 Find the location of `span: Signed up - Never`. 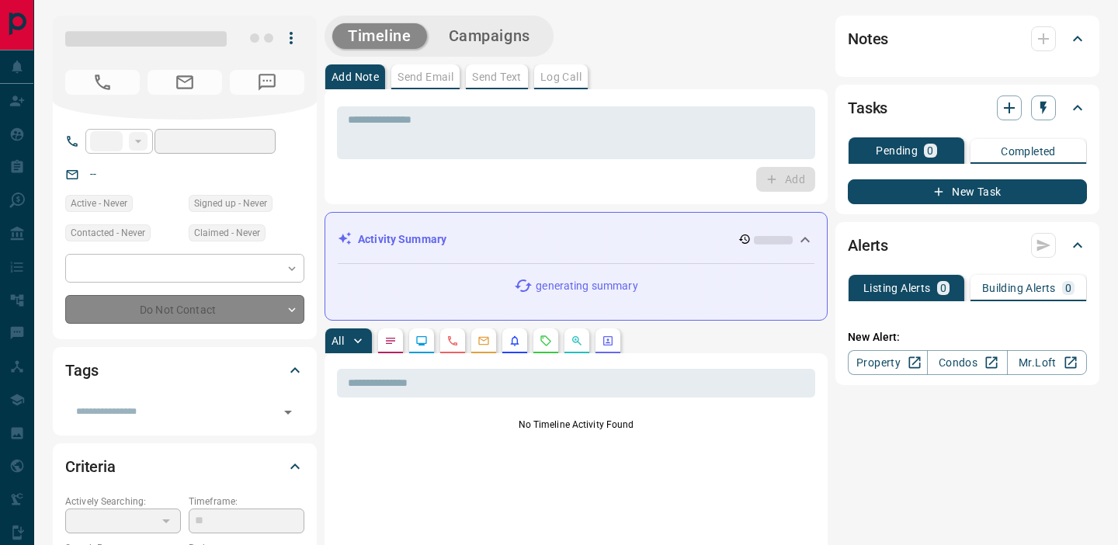

span: Signed up - Never is located at coordinates (230, 203).